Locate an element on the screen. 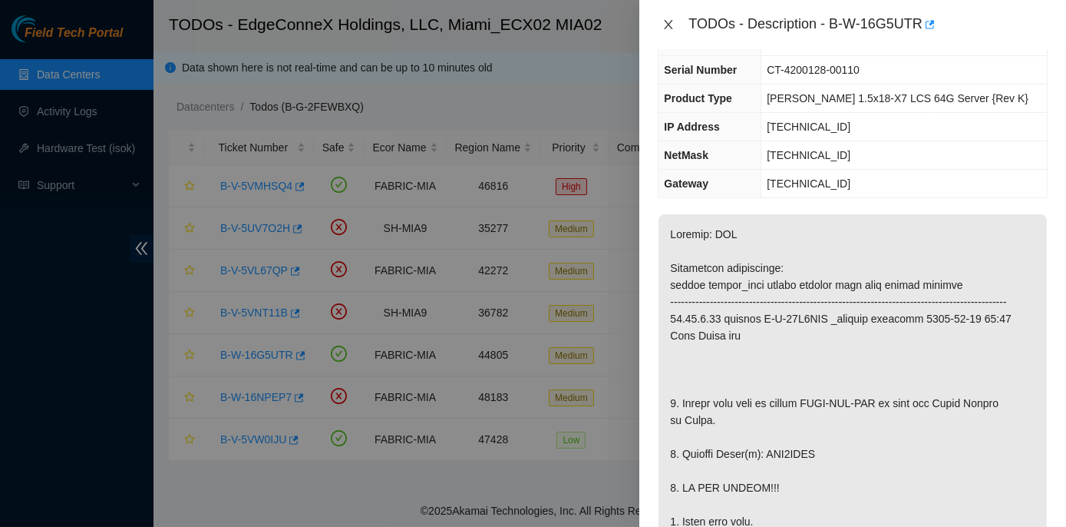 This screenshot has width=1066, height=527. span: Product Type is located at coordinates (698, 98).